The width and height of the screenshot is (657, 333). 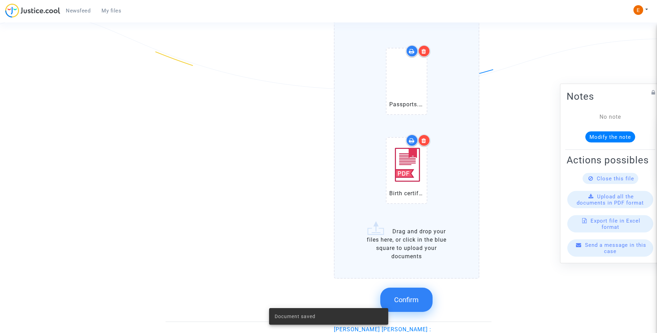 What do you see at coordinates (78, 11) in the screenshot?
I see `a: Newsfeed` at bounding box center [78, 11].